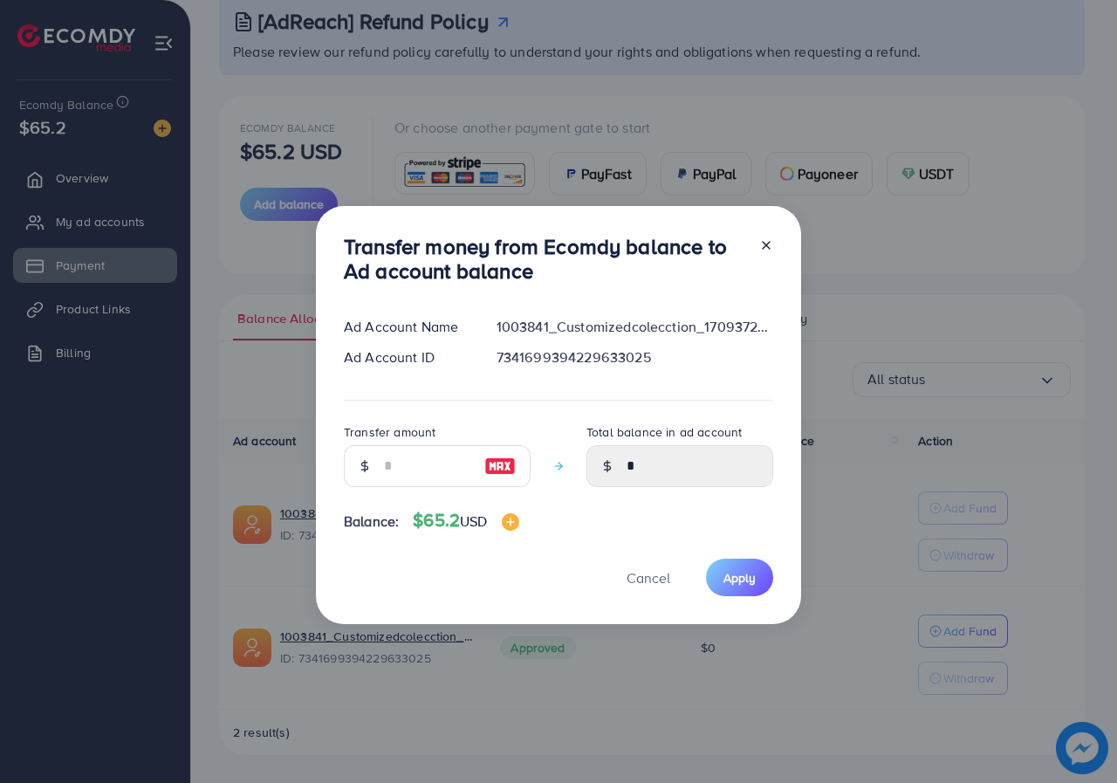 The height and width of the screenshot is (783, 1117). Describe the element at coordinates (371, 521) in the screenshot. I see `span: Balance:` at that location.